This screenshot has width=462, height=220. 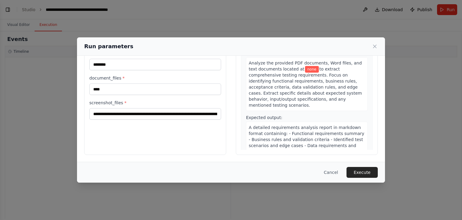 What do you see at coordinates (264, 117) in the screenshot?
I see `span: Expected output:` at bounding box center [264, 117].